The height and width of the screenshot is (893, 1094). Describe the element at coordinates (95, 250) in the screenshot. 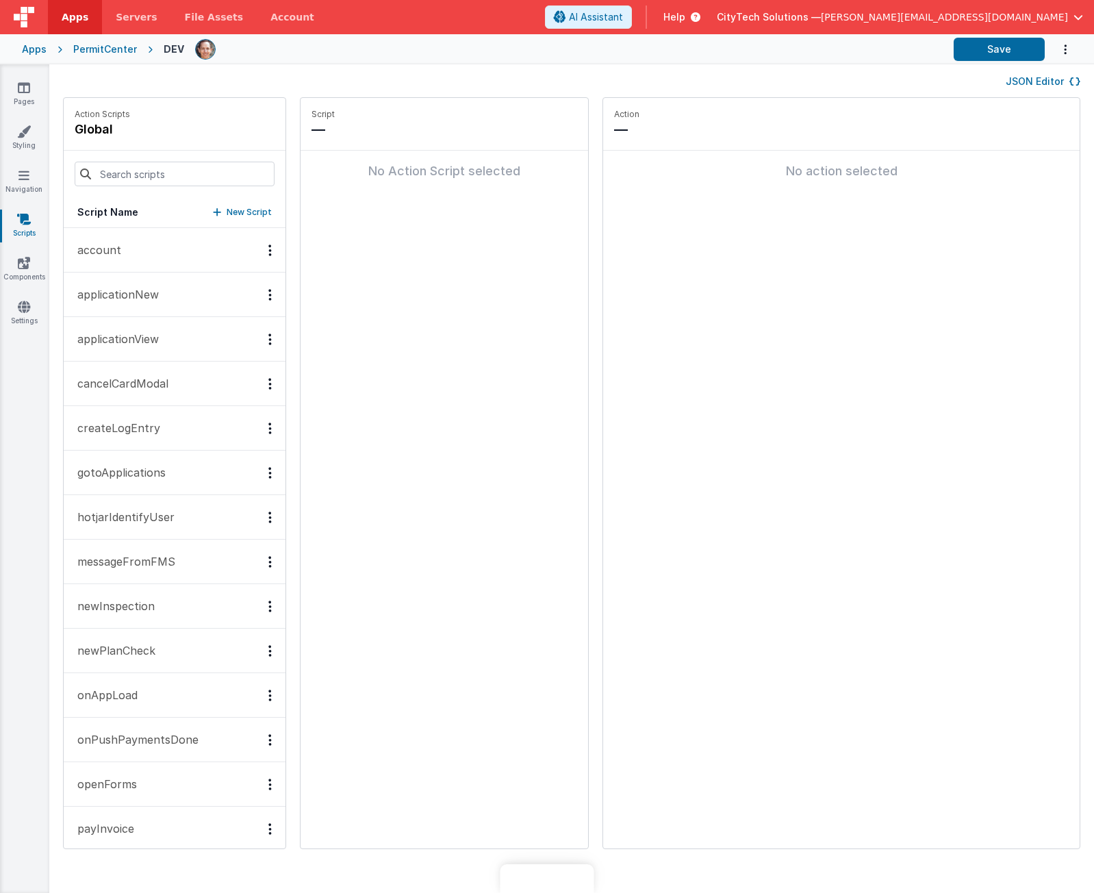

I see `p: account` at that location.